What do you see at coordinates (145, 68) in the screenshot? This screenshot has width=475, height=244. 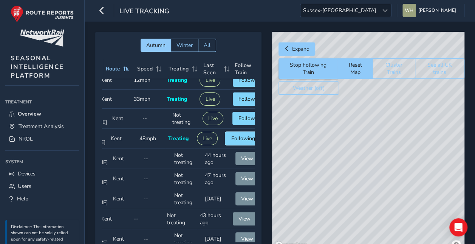 I see `span: Speed` at bounding box center [145, 68].